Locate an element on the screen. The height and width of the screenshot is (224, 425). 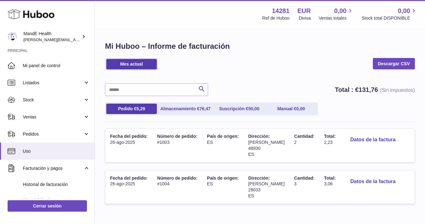
a: Cerrar sesión is located at coordinates (47, 206).